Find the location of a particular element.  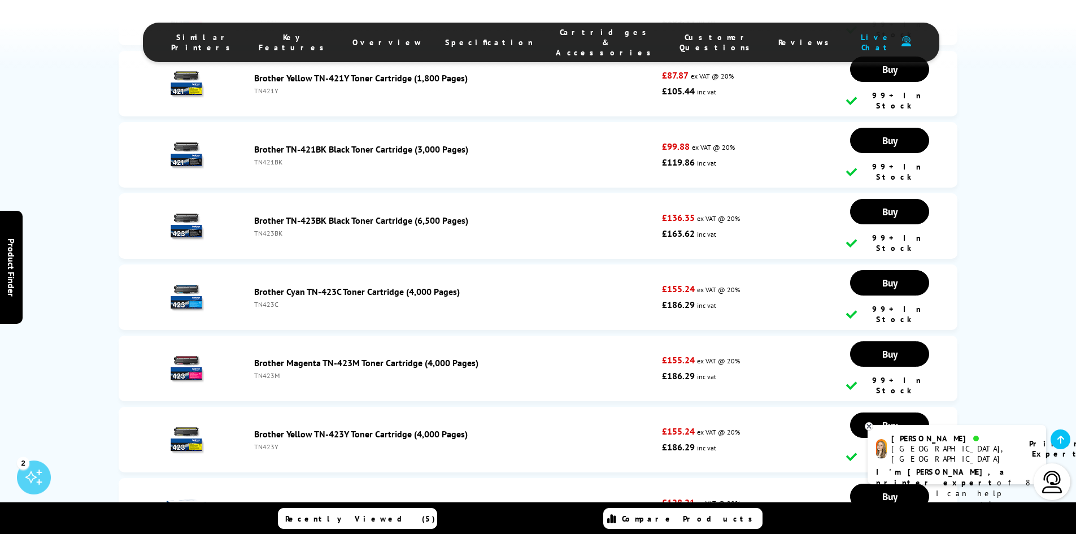

img: Brother Yellow TN-421Y Toner Cartridge (1,800 Pages) is located at coordinates (186, 82).